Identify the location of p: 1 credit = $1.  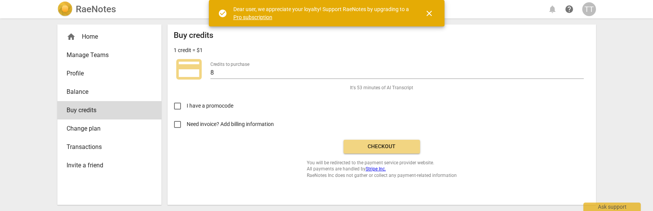
(188, 50).